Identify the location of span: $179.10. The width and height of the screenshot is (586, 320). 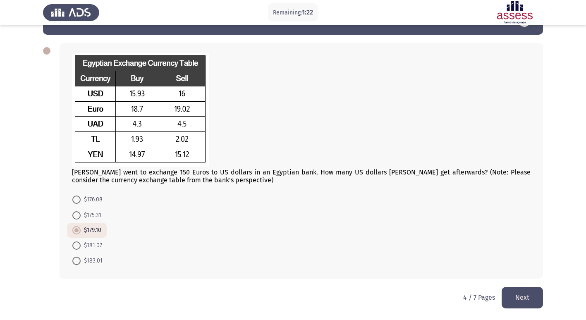
(91, 231).